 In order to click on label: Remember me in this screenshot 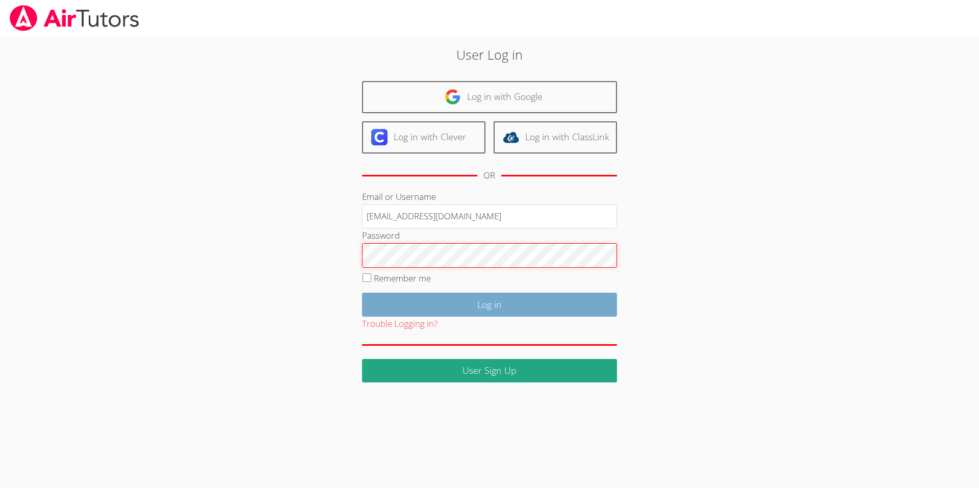, I will do `click(402, 278)`.